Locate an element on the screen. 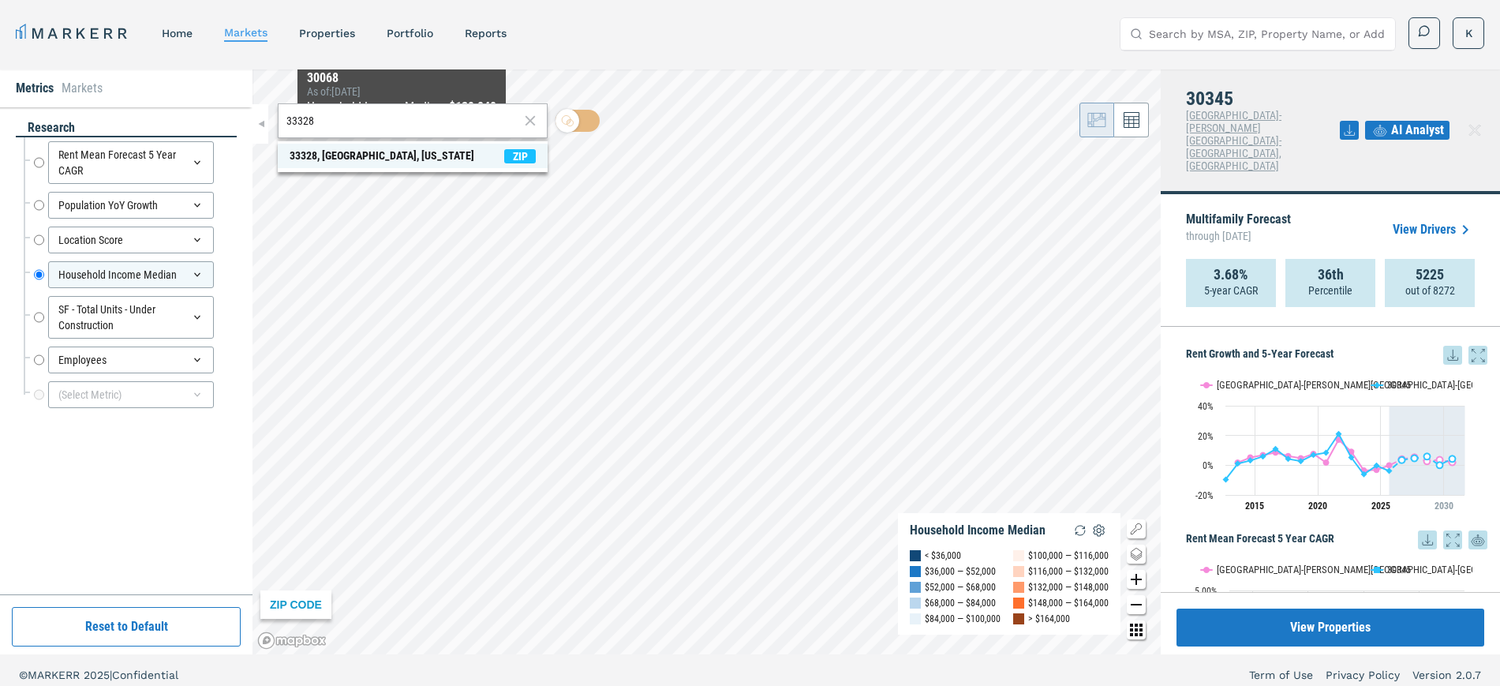 Image resolution: width=1500 pixels, height=686 pixels. span: AI Analyst is located at coordinates (1417, 130).